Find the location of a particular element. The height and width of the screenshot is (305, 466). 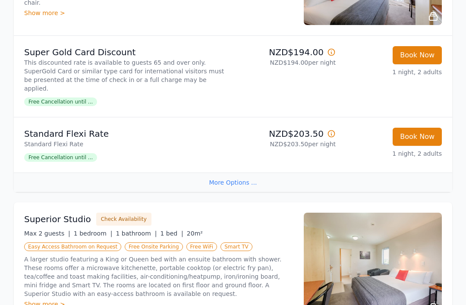

p: NZD$194.00 is located at coordinates (286, 52).